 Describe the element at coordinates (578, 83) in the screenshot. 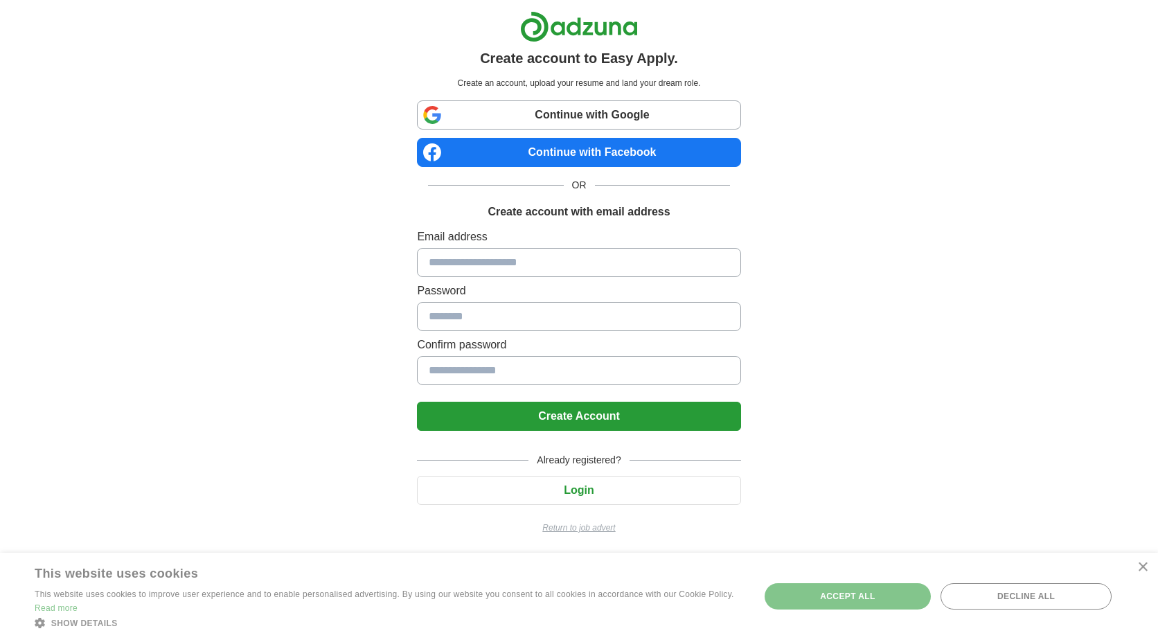

I see `p: Create an account, upload your resume and land your dream role.` at that location.